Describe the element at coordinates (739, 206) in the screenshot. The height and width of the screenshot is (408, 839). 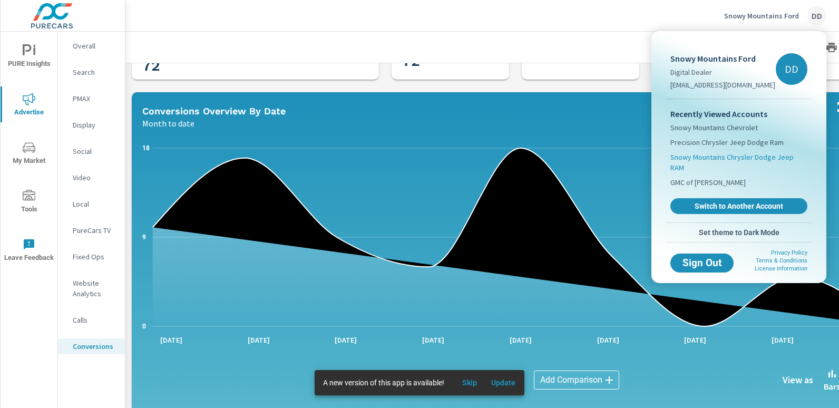
I see `a: Switch to Another Account` at that location.